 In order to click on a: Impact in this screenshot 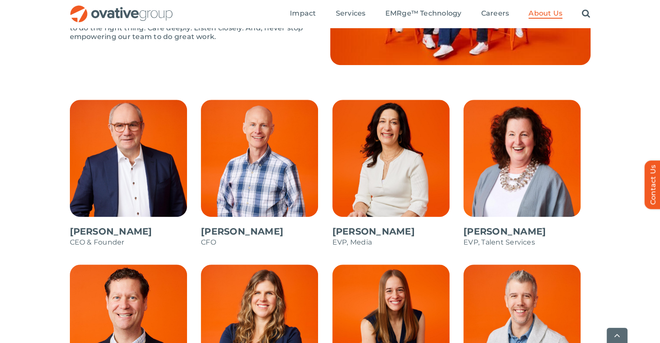, I will do `click(303, 14)`.